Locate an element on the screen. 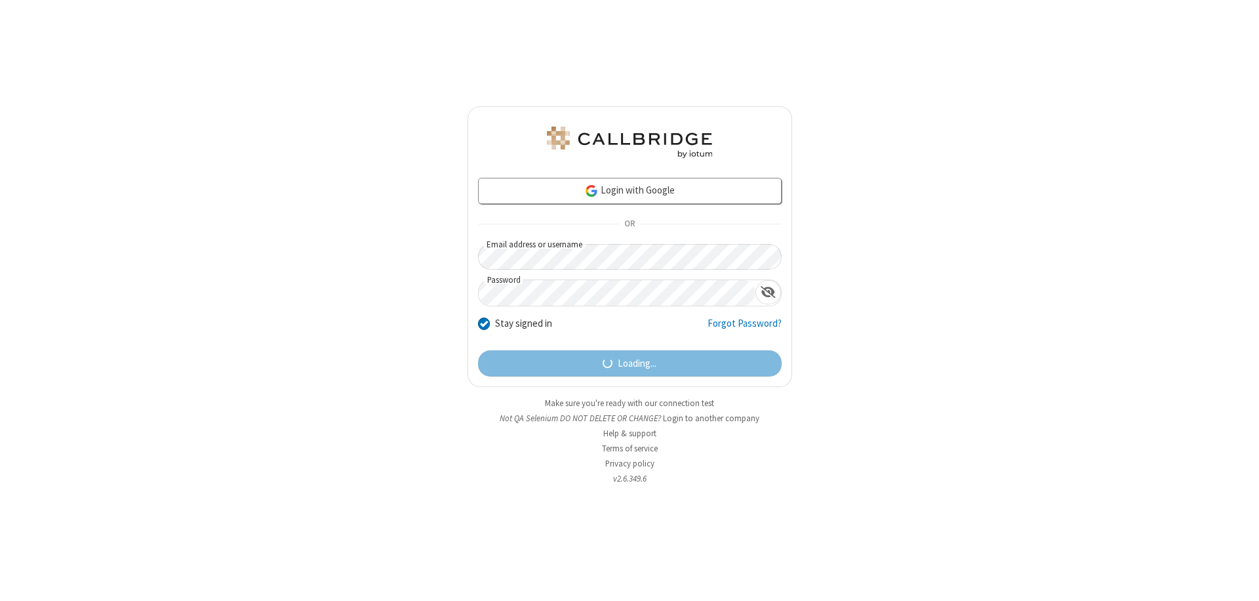  a: Privacy policy is located at coordinates (630, 463).